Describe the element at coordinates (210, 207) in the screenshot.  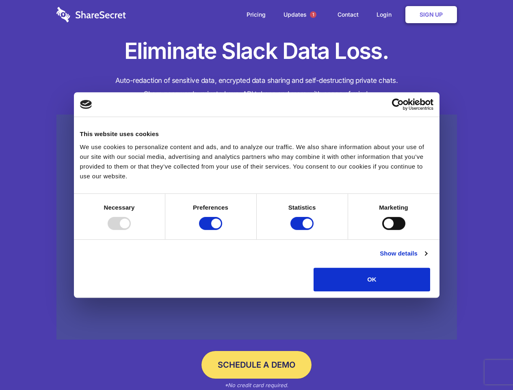
I see `strong: Preferences` at that location.